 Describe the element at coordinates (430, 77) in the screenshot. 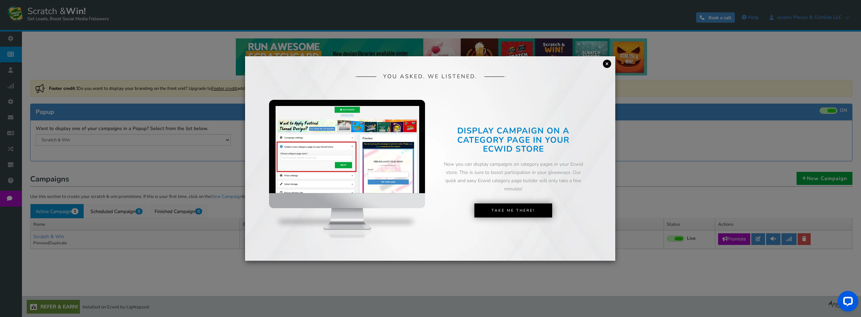

I see `span: YOU ASKED. WE LISTENED.` at that location.